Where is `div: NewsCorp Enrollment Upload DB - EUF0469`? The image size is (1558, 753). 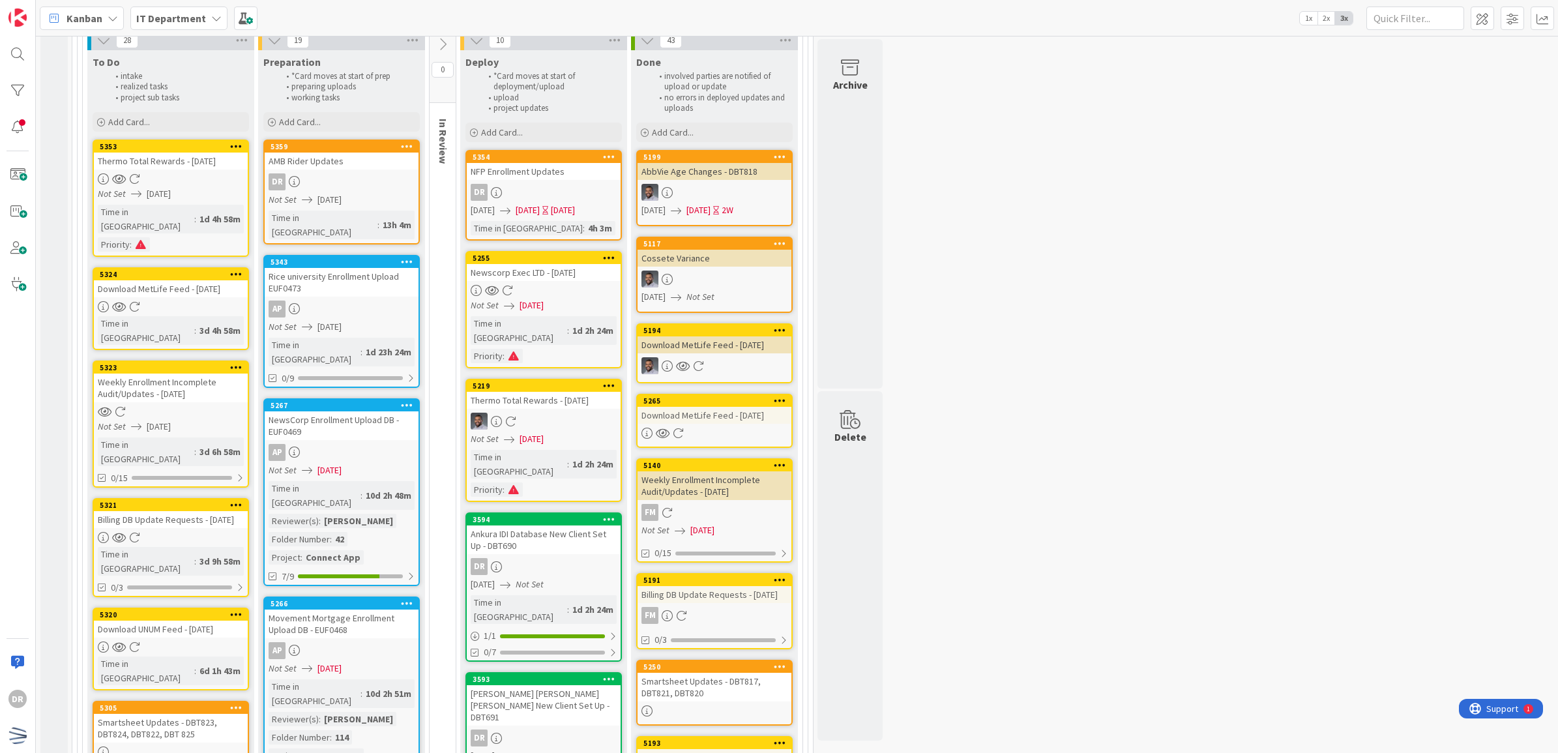 div: NewsCorp Enrollment Upload DB - EUF0469 is located at coordinates (342, 426).